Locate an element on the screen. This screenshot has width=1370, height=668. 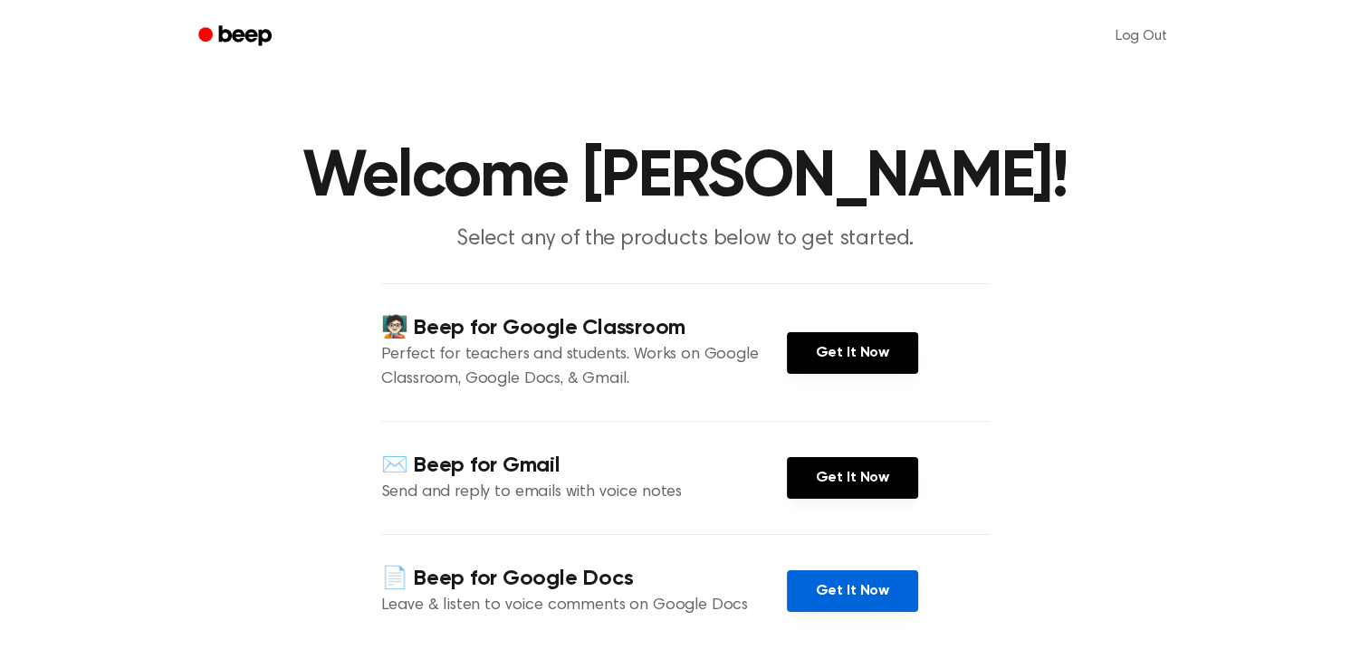
a: Beep is located at coordinates (236, 36).